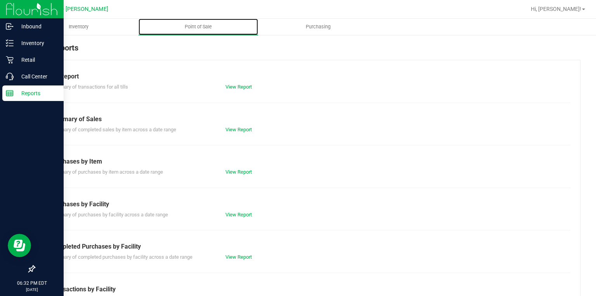 This screenshot has height=296, width=596. Describe the element at coordinates (10, 43) in the screenshot. I see `inline-svg: Inventory` at that location.